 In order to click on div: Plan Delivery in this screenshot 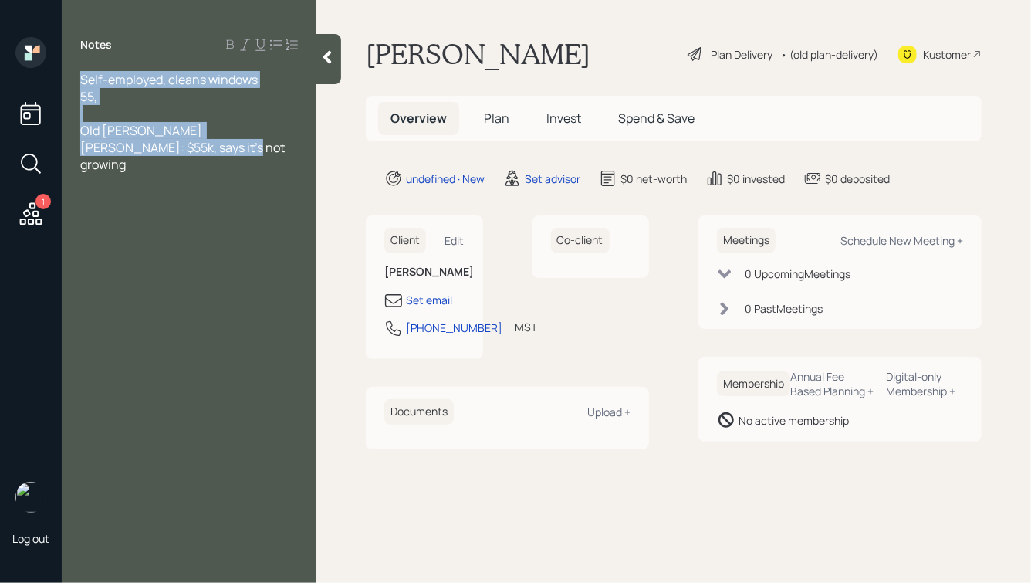, I will do `click(742, 54)`.